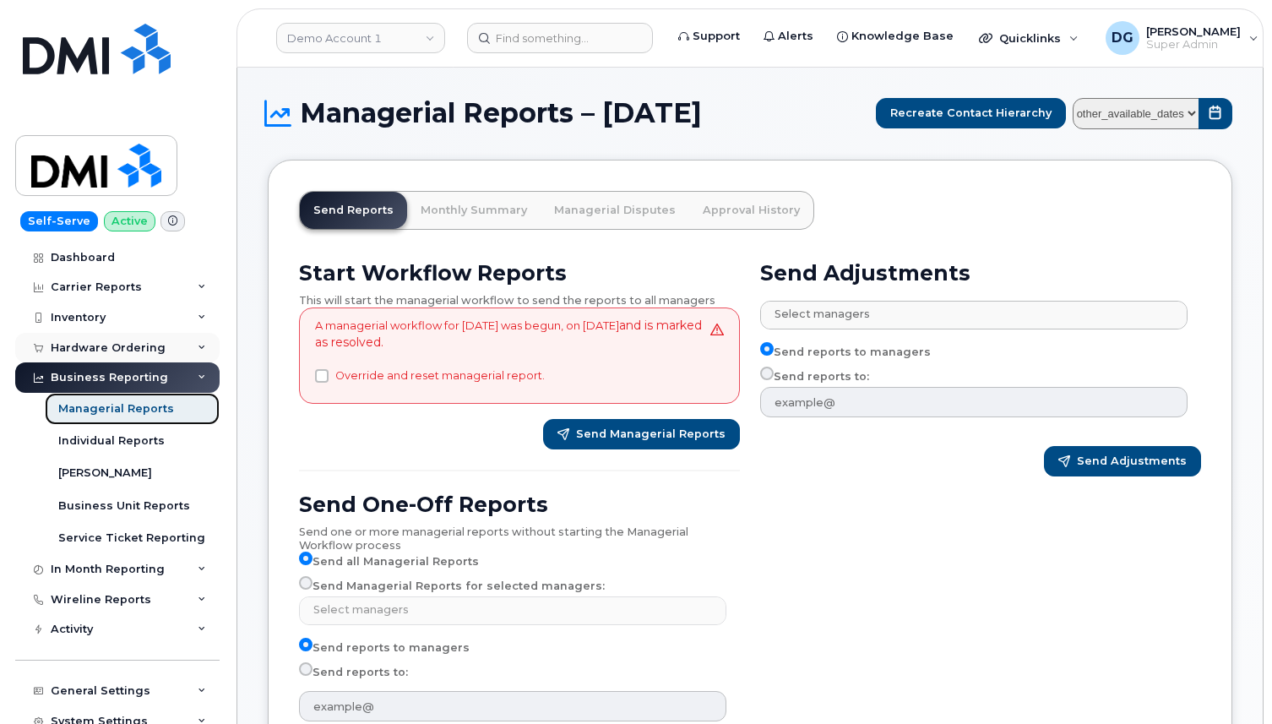 The height and width of the screenshot is (724, 1272). I want to click on div: This will start the managerial workflow to send the reports to all managers, so click(519, 296).